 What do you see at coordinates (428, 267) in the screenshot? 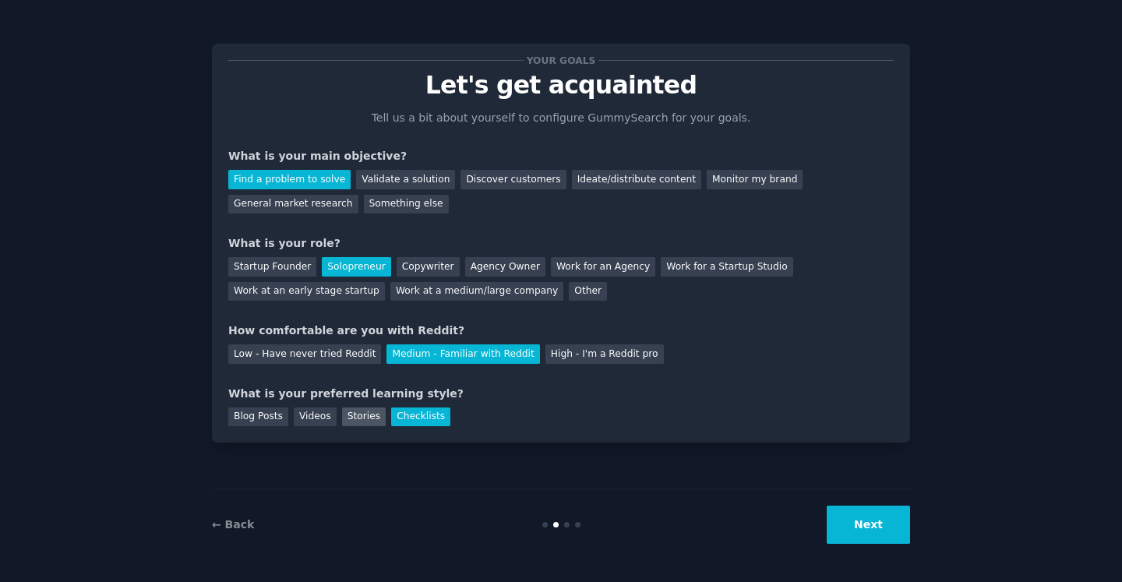
I see `div: Copywriter` at bounding box center [428, 267].